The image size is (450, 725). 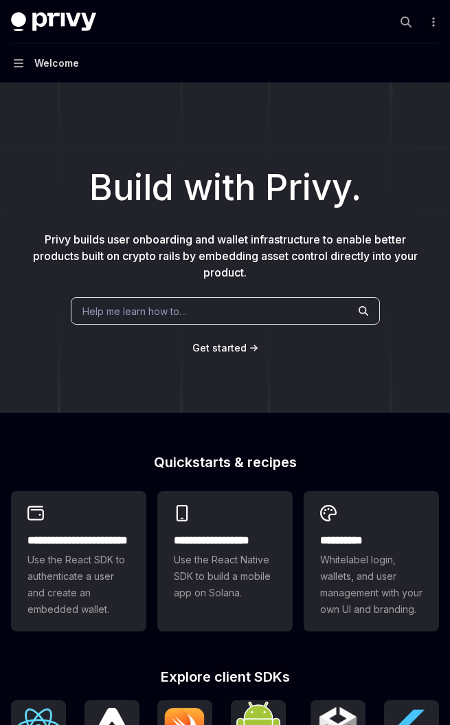 I want to click on h1: Build with Privy., so click(x=225, y=188).